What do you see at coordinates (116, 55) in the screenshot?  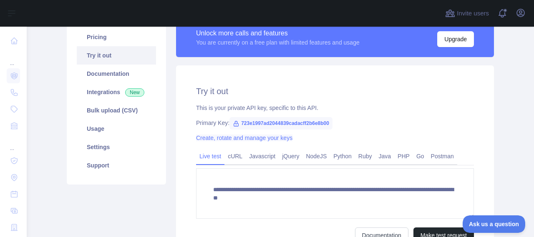 I see `a: Try it out` at bounding box center [116, 55].